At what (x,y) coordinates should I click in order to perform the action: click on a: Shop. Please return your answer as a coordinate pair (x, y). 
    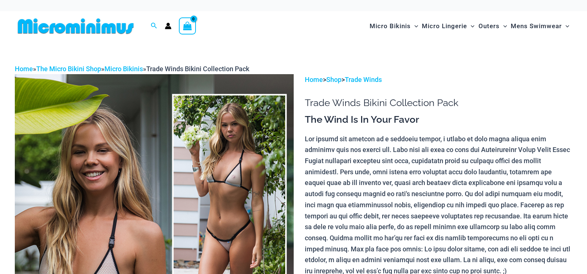
    Looking at the image, I should click on (334, 79).